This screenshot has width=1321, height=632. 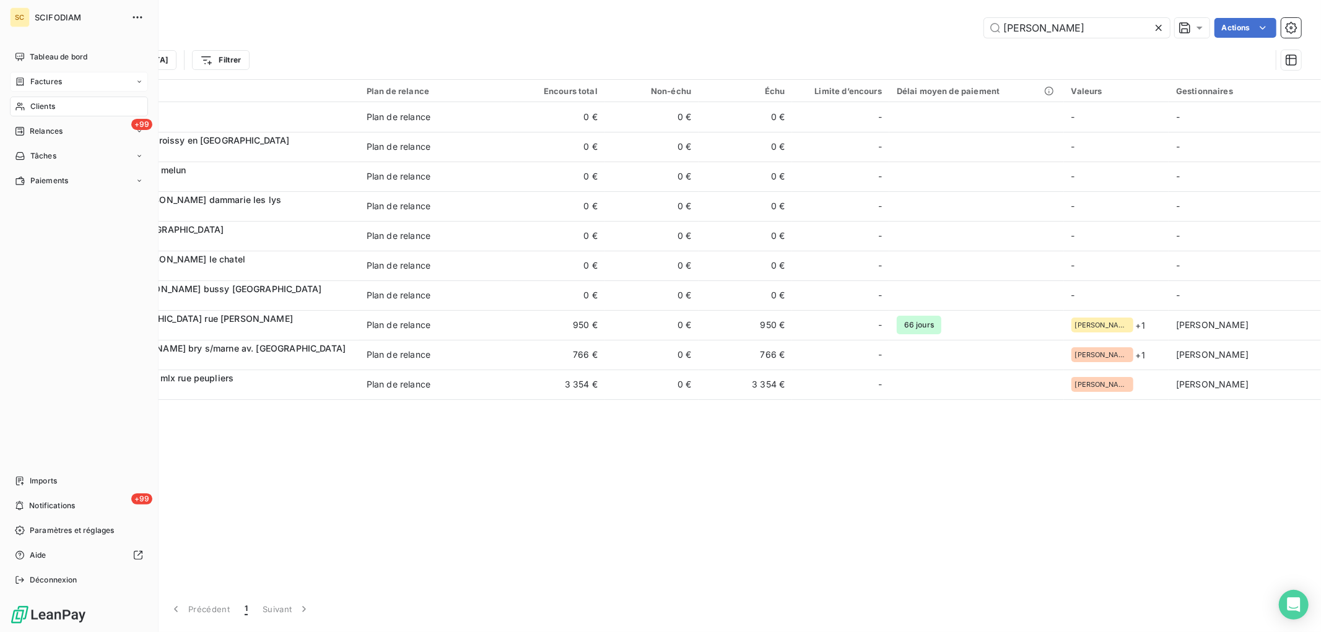 What do you see at coordinates (286, 609) in the screenshot?
I see `button: Suivant` at bounding box center [286, 609].